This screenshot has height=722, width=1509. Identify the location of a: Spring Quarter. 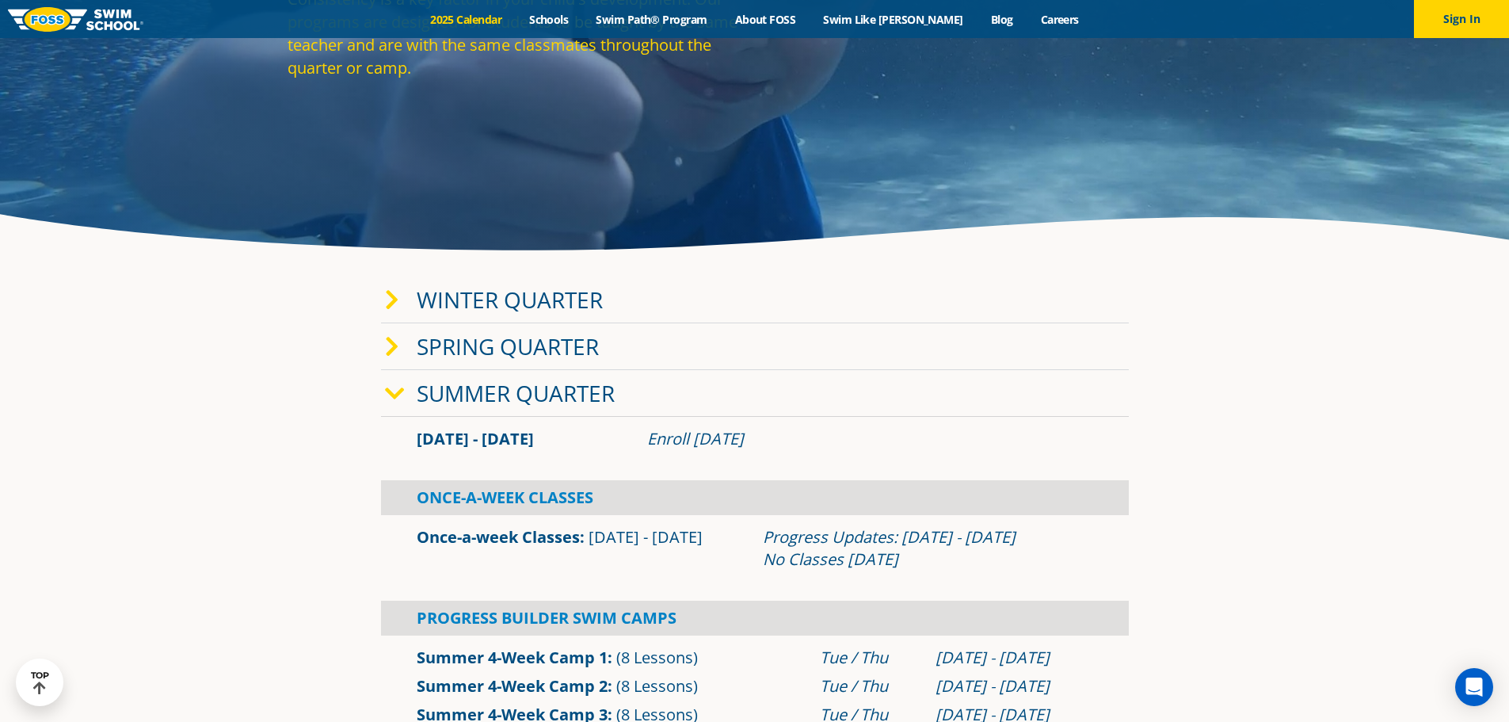
(508, 346).